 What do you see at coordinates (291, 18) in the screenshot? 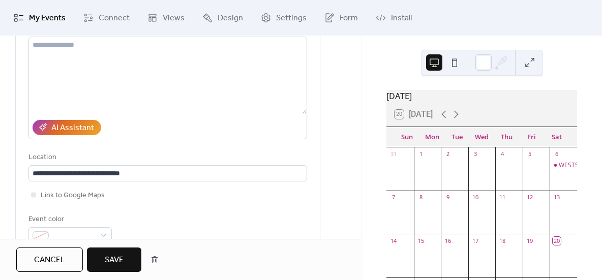
I see `span: Settings` at bounding box center [291, 18].